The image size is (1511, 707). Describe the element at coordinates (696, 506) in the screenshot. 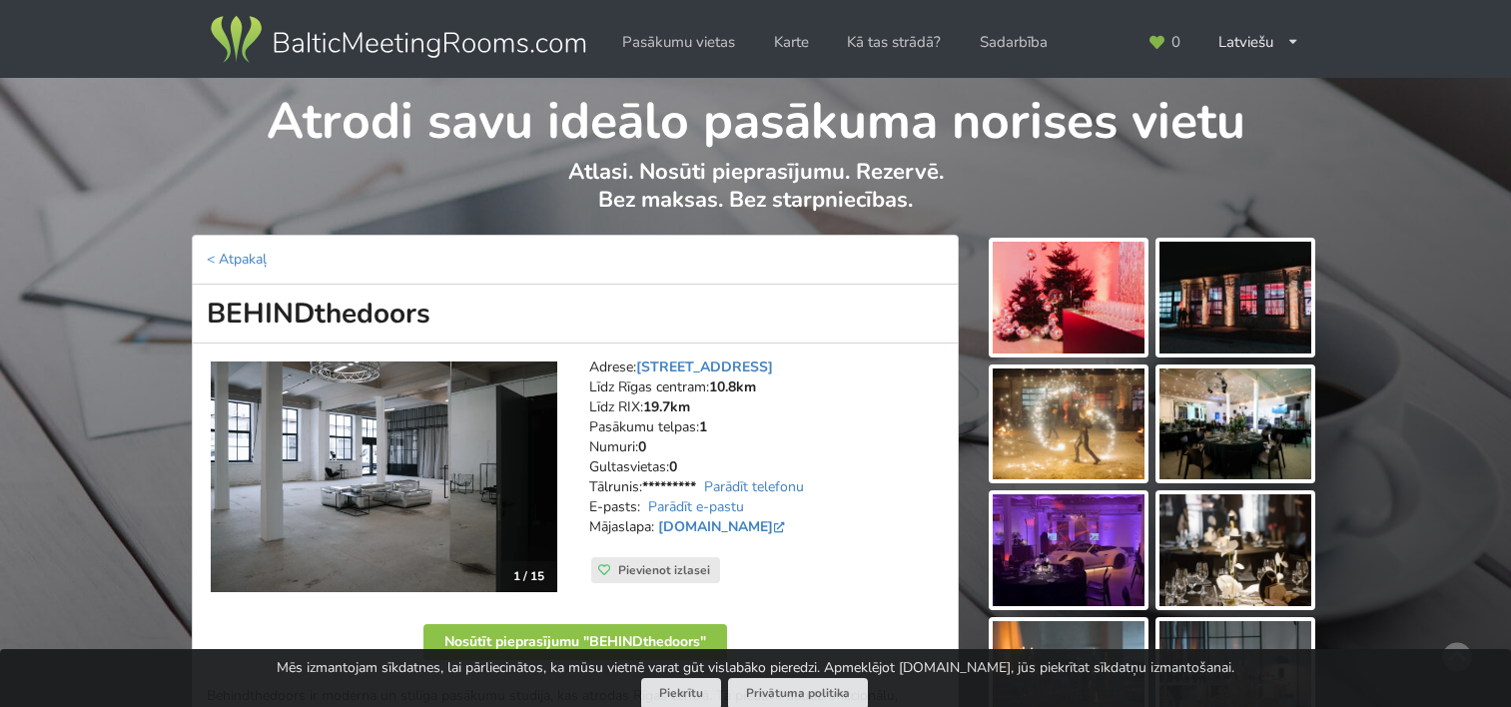

I see `a: Parādīt e-pastu` at that location.